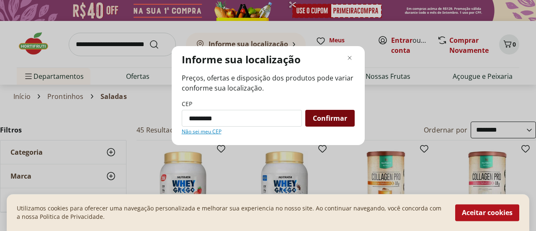  Describe the element at coordinates (330, 118) in the screenshot. I see `span: Confirmar` at that location.